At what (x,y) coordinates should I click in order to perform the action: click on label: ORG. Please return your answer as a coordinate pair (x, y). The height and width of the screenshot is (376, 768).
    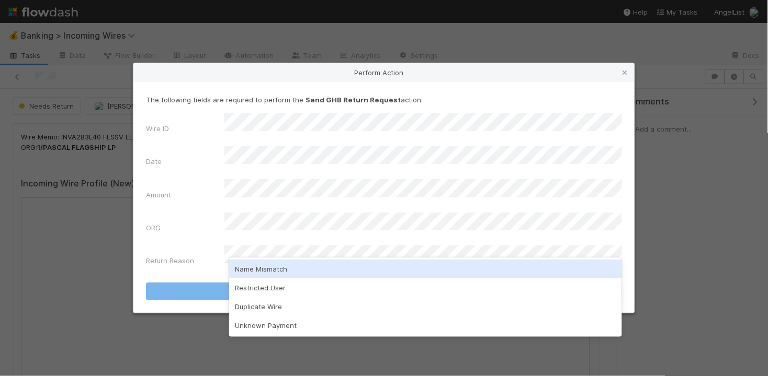
    Looking at the image, I should click on (153, 228).